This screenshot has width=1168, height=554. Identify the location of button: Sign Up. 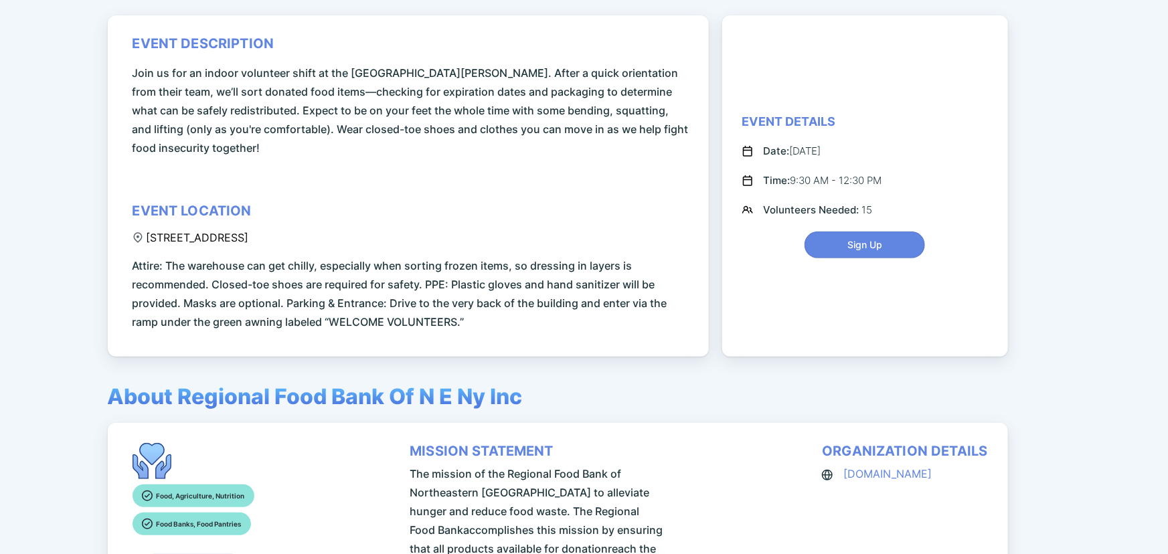
(864, 245).